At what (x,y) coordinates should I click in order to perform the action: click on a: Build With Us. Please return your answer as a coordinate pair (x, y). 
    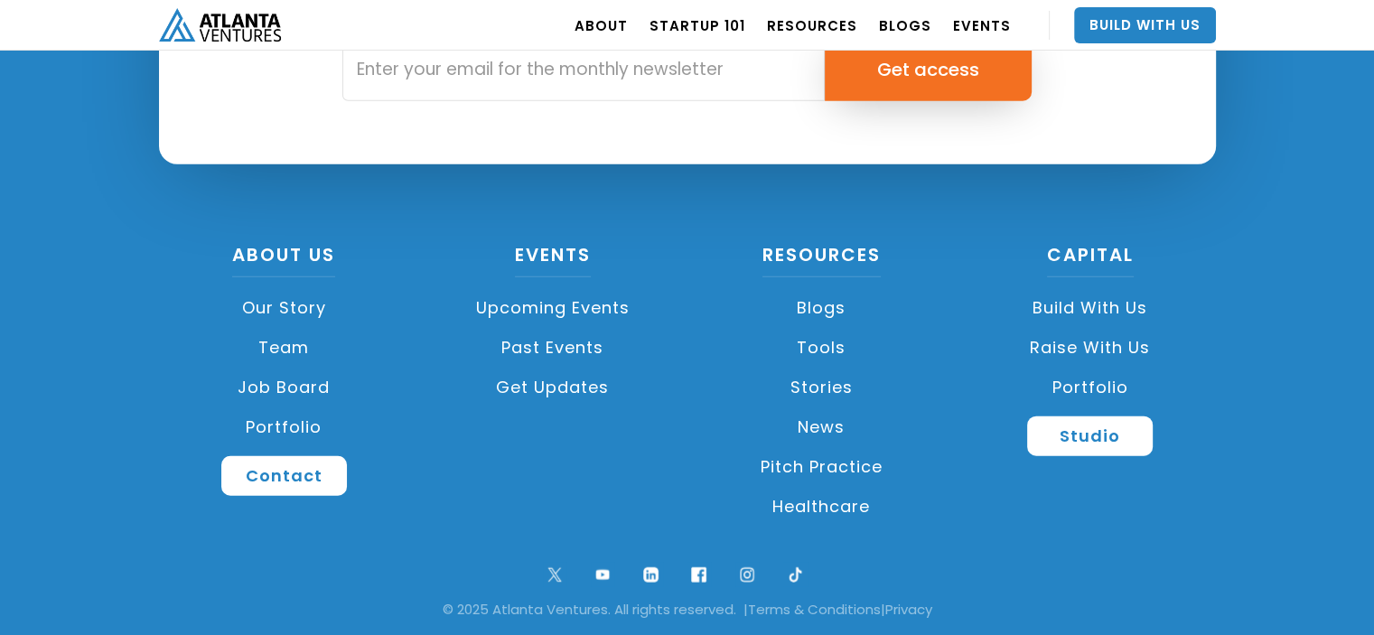
    Looking at the image, I should click on (1145, 25).